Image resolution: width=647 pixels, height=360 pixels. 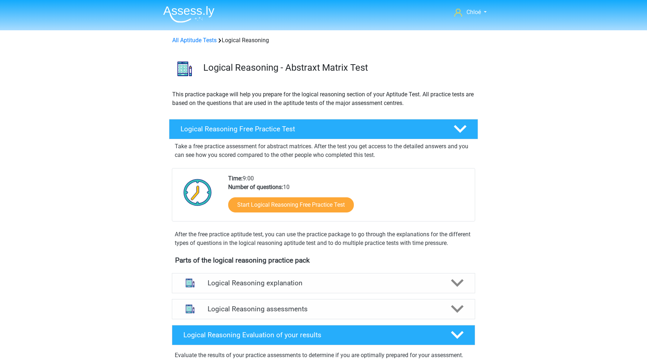 I want to click on p: Evaluate the results of your practice assessments to determine if you are optimally prepared for ..., so click(x=323, y=356).